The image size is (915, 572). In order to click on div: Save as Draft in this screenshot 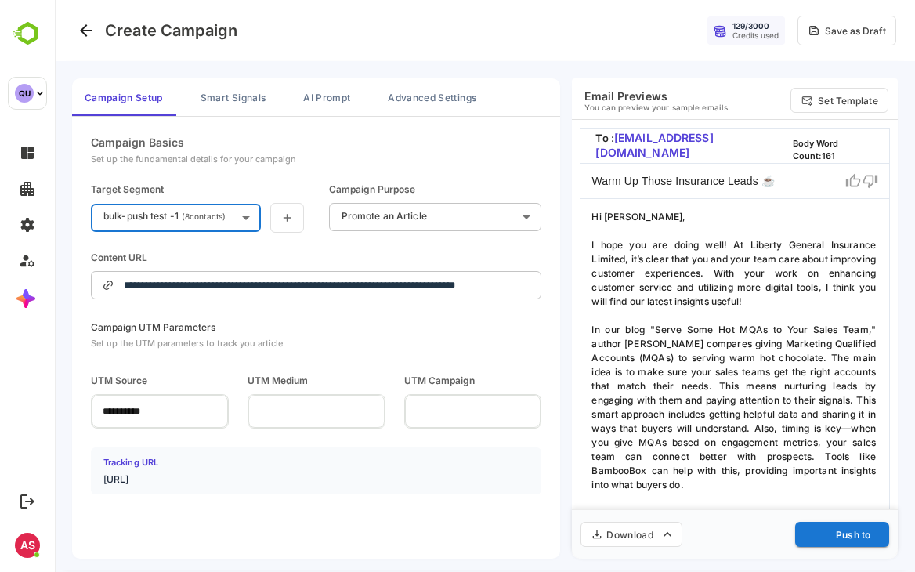, I will do `click(801, 31)`.